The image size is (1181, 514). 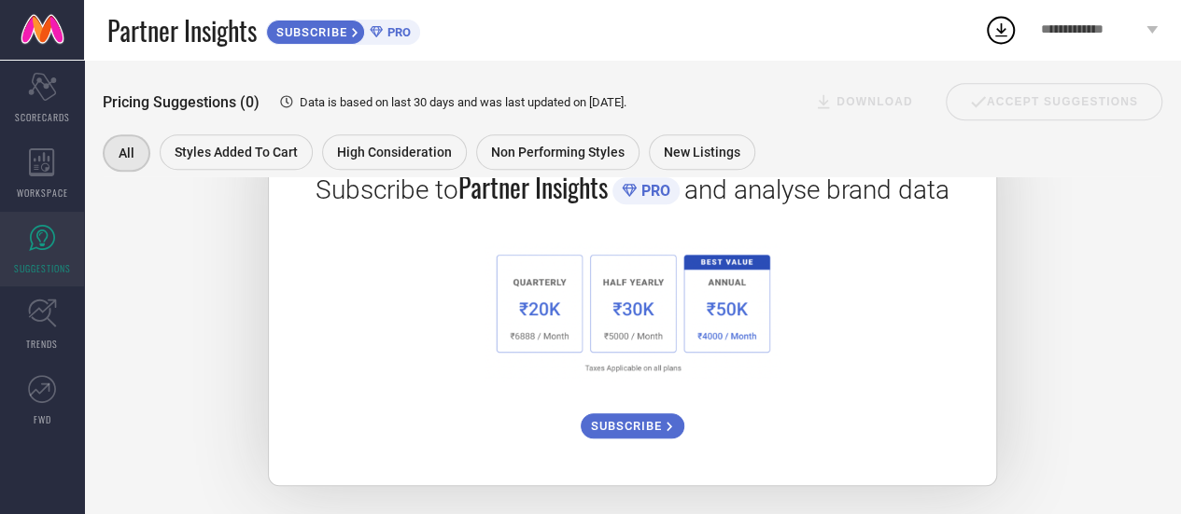 I want to click on span: SUGGESTIONS, so click(x=42, y=268).